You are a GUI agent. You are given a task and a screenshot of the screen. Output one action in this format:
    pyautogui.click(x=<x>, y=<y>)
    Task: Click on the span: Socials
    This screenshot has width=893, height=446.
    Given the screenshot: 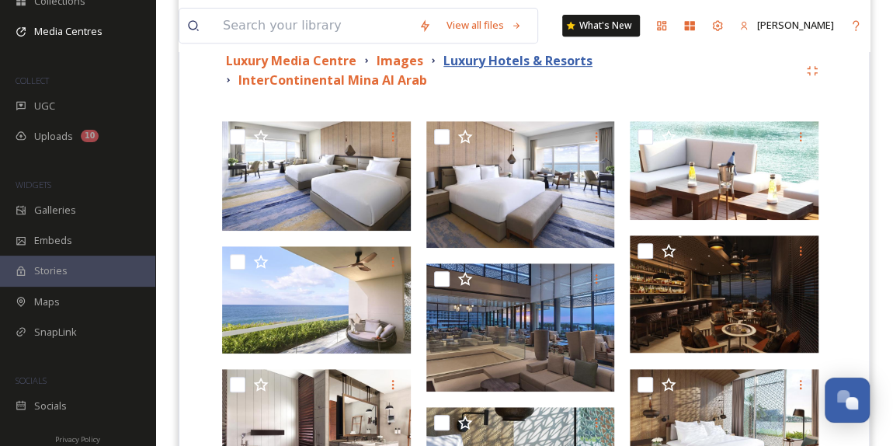 What is the action you would take?
    pyautogui.click(x=50, y=406)
    